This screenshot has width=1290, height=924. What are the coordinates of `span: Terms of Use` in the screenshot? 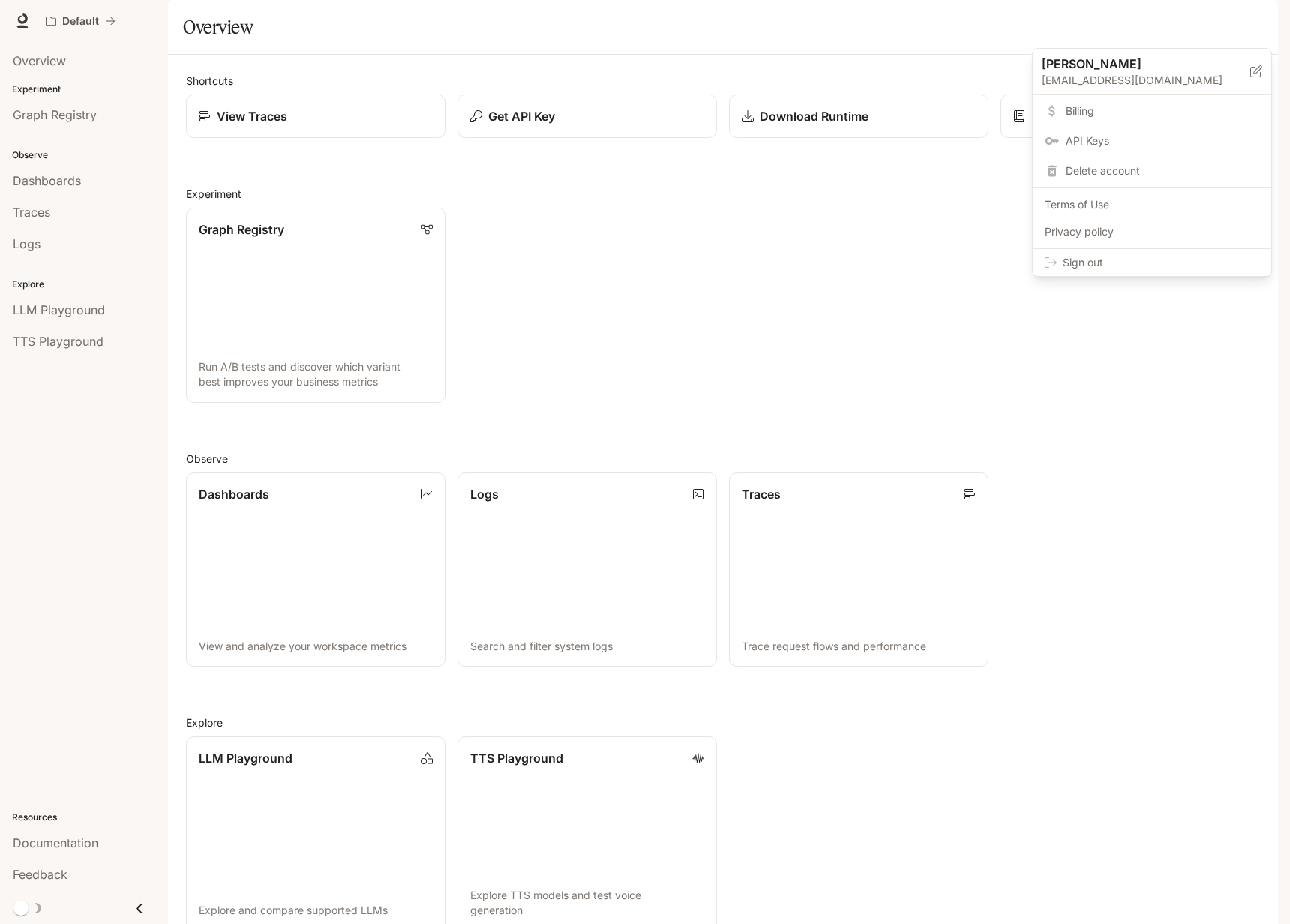 It's located at (1152, 205).